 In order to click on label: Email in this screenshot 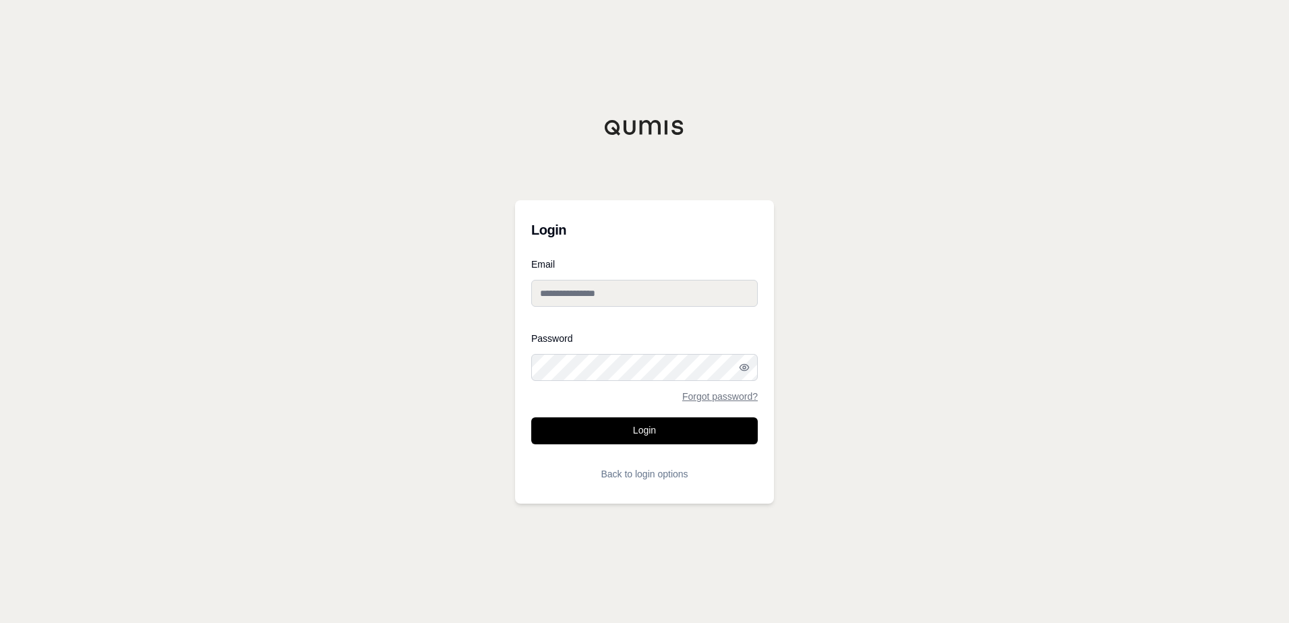, I will do `click(645, 264)`.